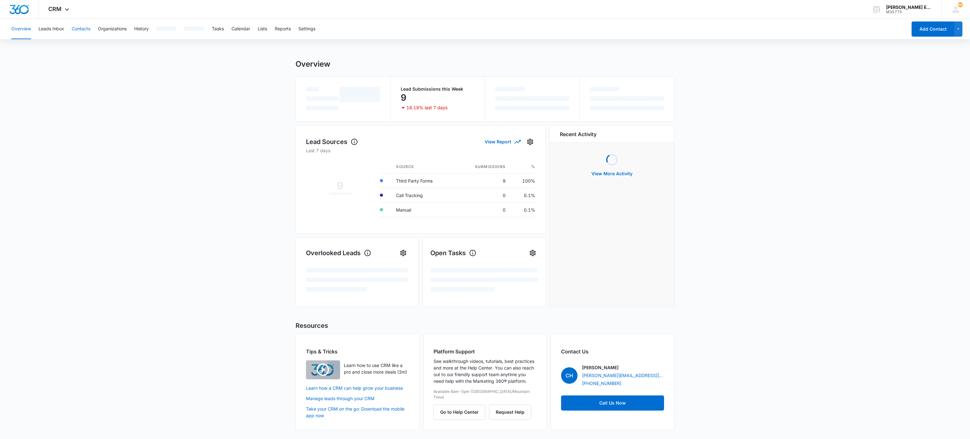 Image resolution: width=970 pixels, height=439 pixels. Describe the element at coordinates (459, 412) in the screenshot. I see `button: Go to Help Center` at that location.